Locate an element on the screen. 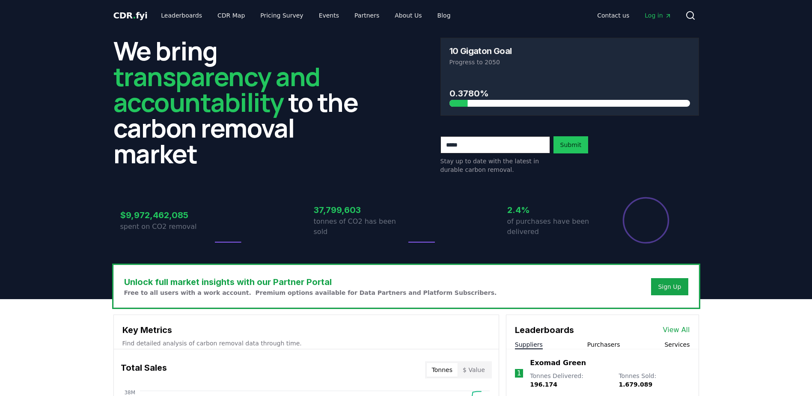 The height and width of the screenshot is (396, 812). a: CDR Map is located at coordinates (231, 15).